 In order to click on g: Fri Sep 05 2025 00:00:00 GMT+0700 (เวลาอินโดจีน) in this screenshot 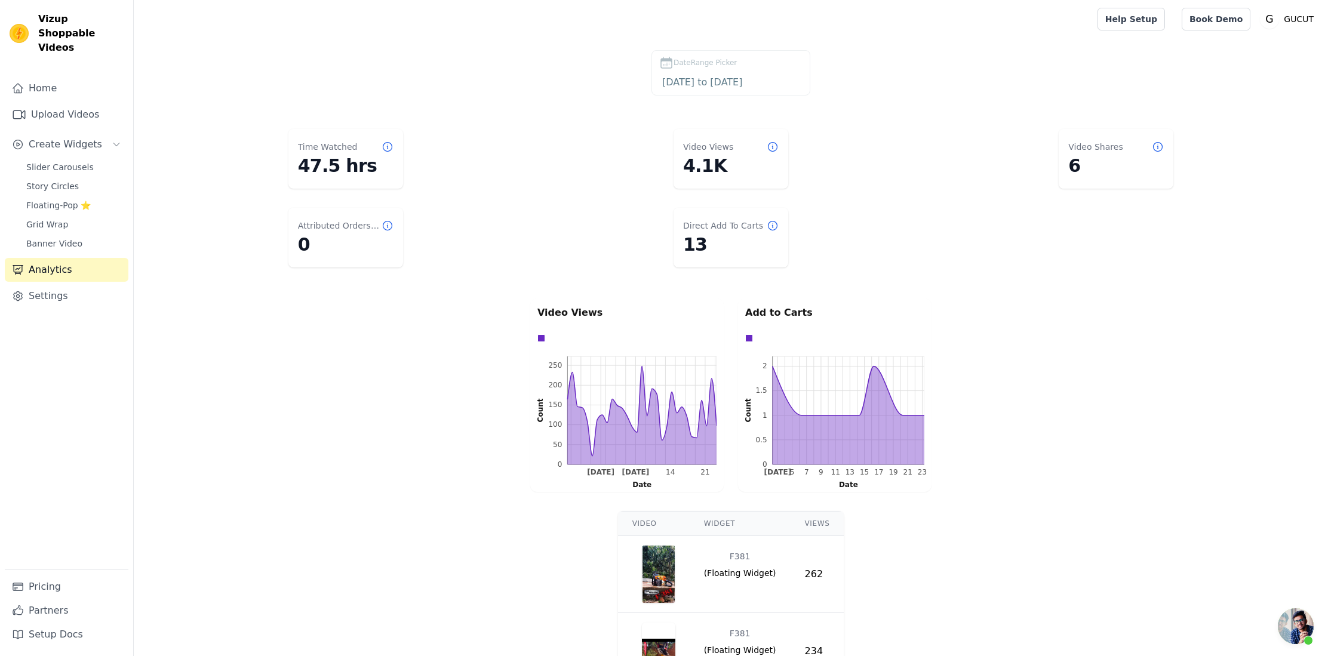, I will do `click(793, 473)`.